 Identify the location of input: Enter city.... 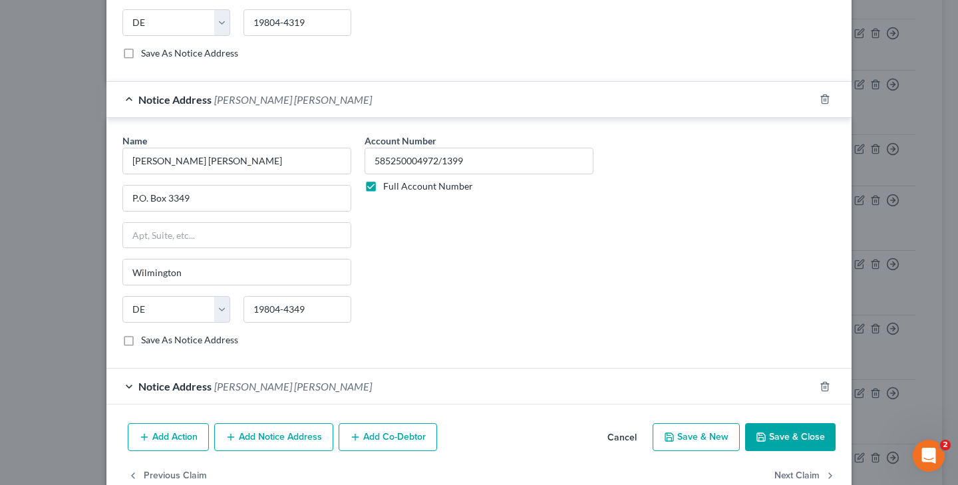
(237, 272).